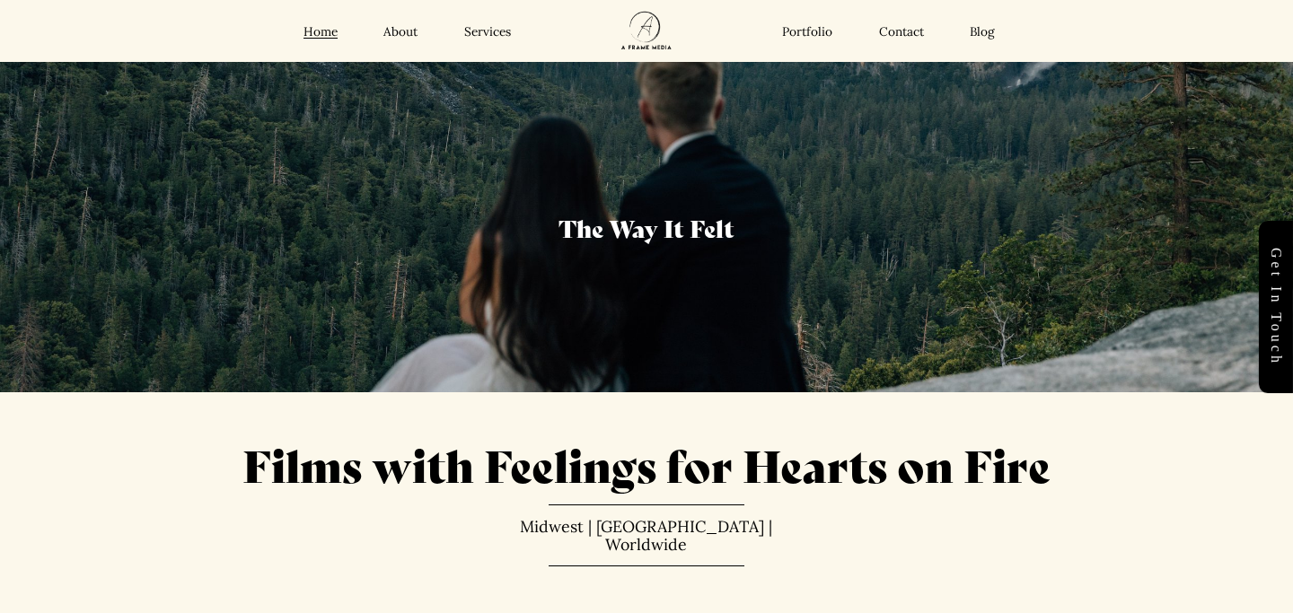 The width and height of the screenshot is (1293, 613). Describe the element at coordinates (647, 463) in the screenshot. I see `h1: Films with Feelings for Hearts on Fire` at that location.